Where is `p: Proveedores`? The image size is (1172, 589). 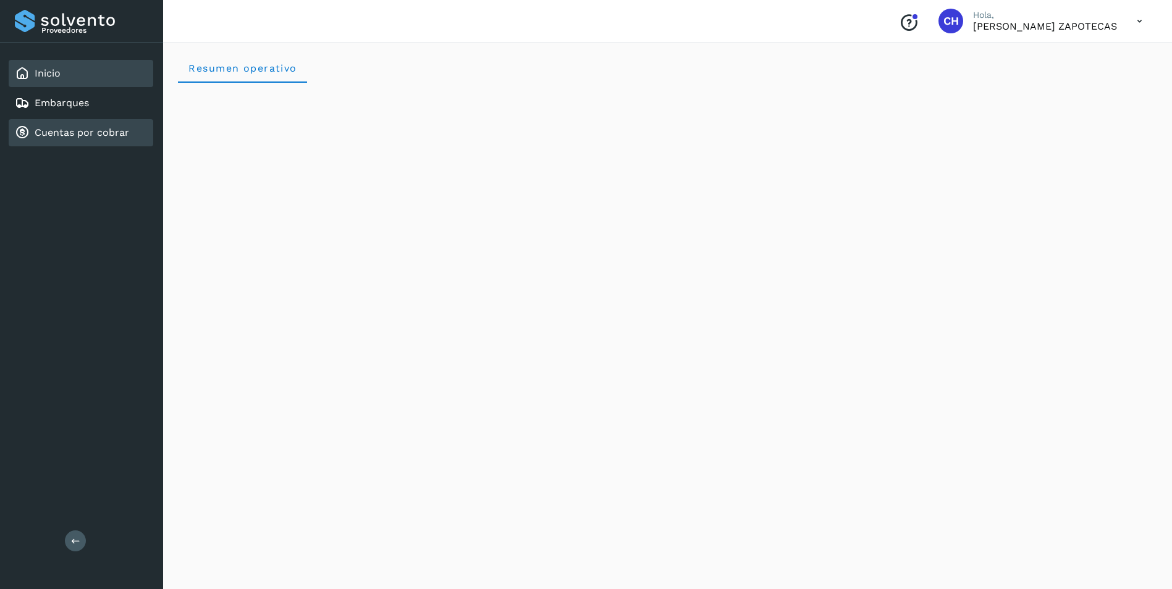 p: Proveedores is located at coordinates (95, 30).